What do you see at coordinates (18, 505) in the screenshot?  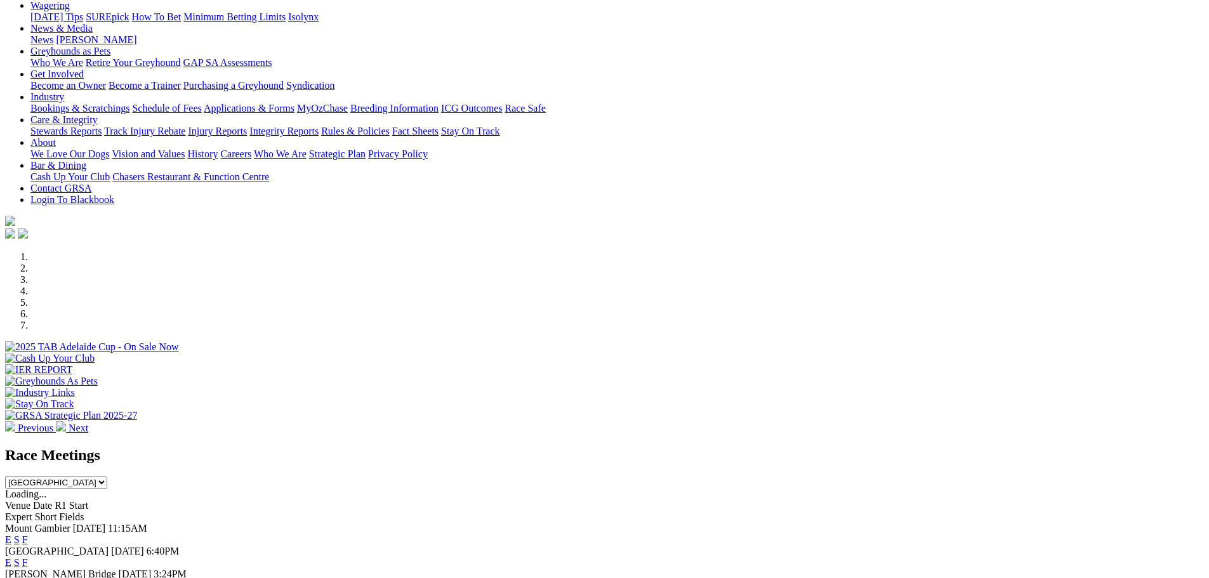 I see `span: Venue` at bounding box center [18, 505].